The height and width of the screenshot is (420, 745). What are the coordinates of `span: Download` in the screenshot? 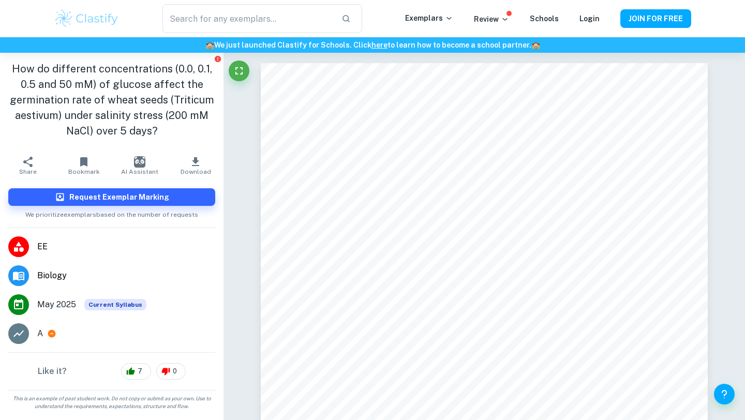 It's located at (196, 172).